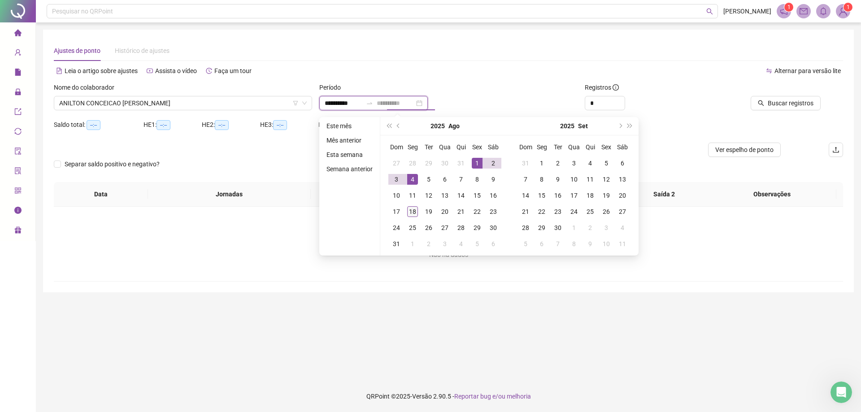  Describe the element at coordinates (412, 212) in the screenshot. I see `td: 2025-08-18` at that location.